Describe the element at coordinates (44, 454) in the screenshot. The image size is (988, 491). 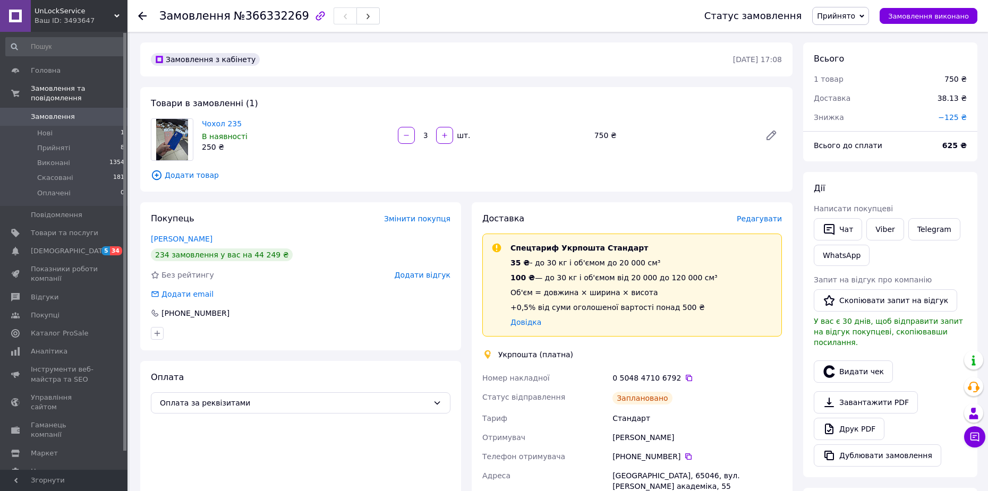
I see `span: Маркет` at that location.